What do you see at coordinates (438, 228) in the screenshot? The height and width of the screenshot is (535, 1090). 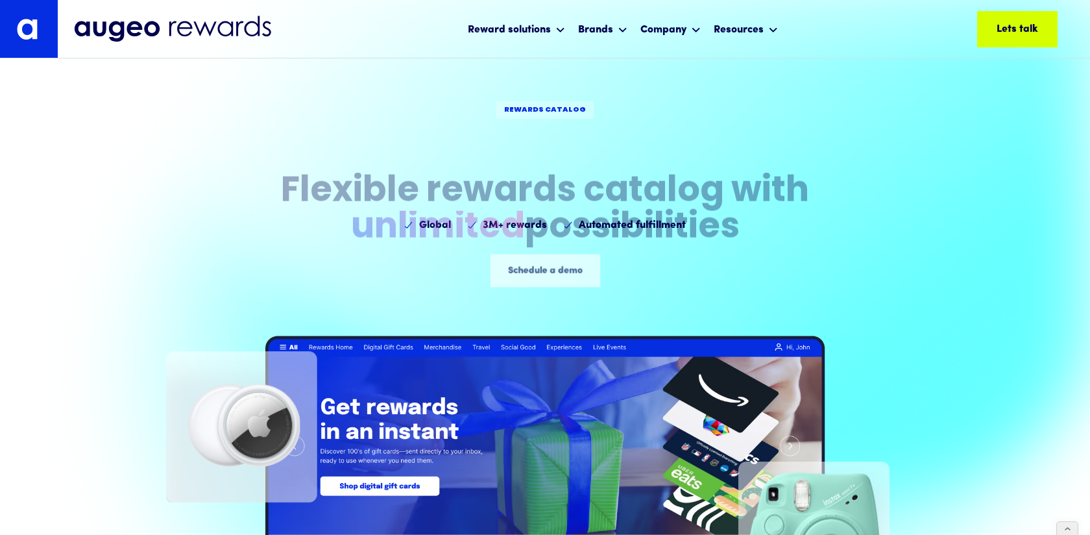 I see `span: unlimited` at bounding box center [438, 228].